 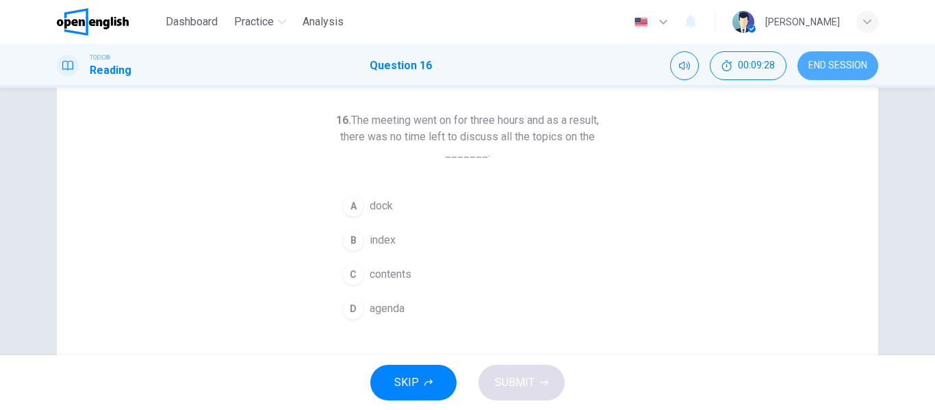 I want to click on div: B, so click(x=353, y=240).